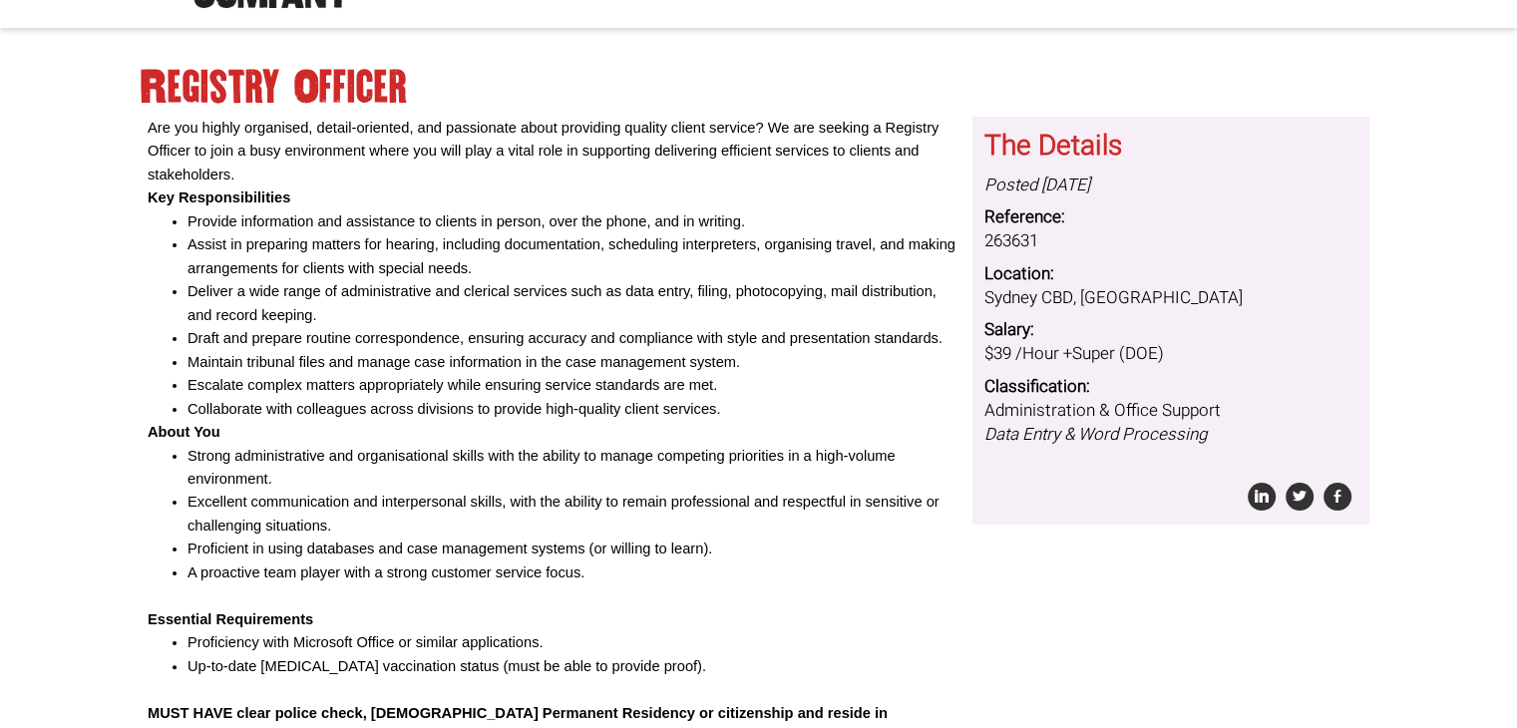 The image size is (1517, 728). Describe the element at coordinates (572, 362) in the screenshot. I see `li: Maintain tribunal files and manage case information in the case management system.` at that location.